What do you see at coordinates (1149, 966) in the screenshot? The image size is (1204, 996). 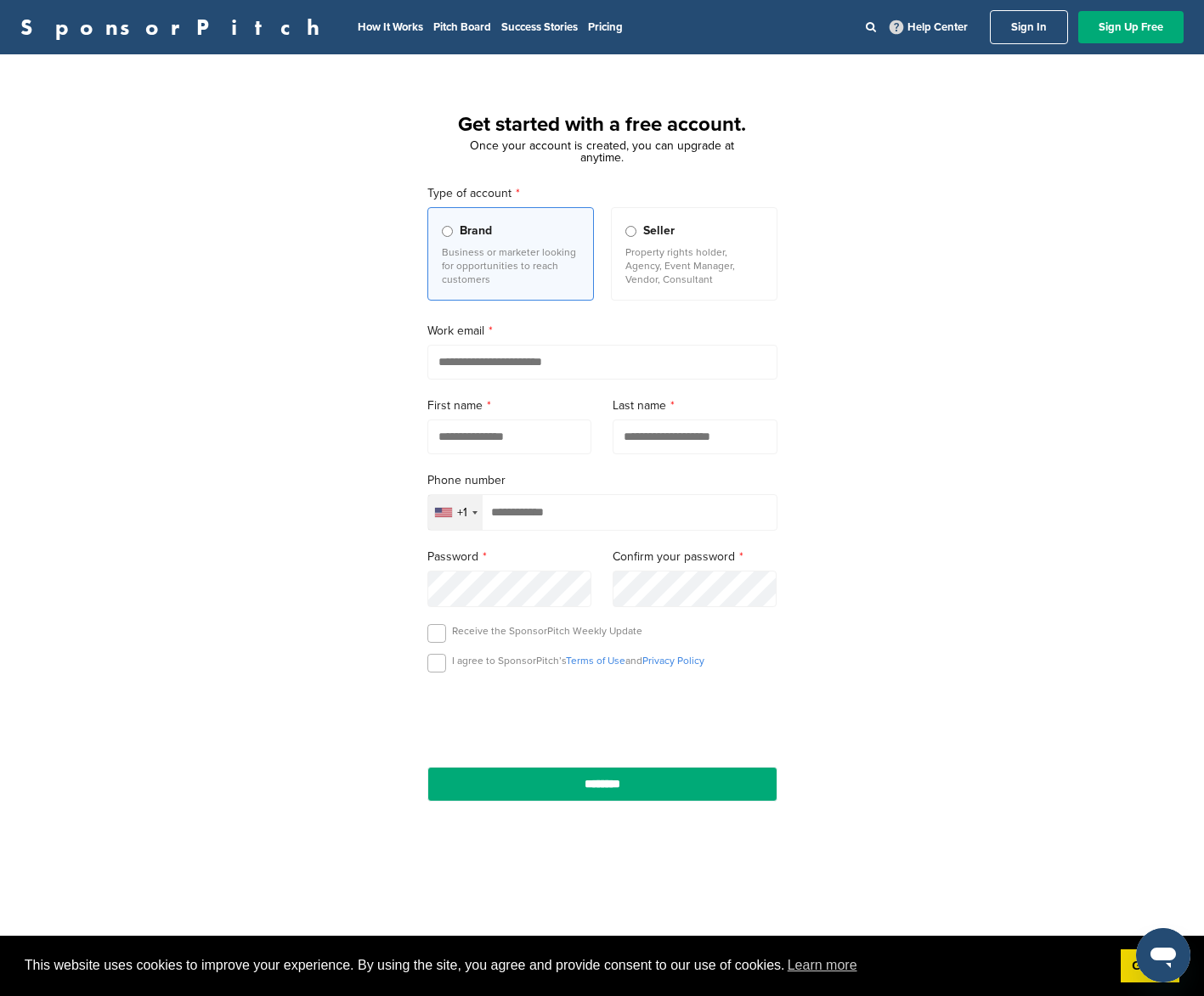 I see `a: dismiss cookie message` at bounding box center [1149, 966].